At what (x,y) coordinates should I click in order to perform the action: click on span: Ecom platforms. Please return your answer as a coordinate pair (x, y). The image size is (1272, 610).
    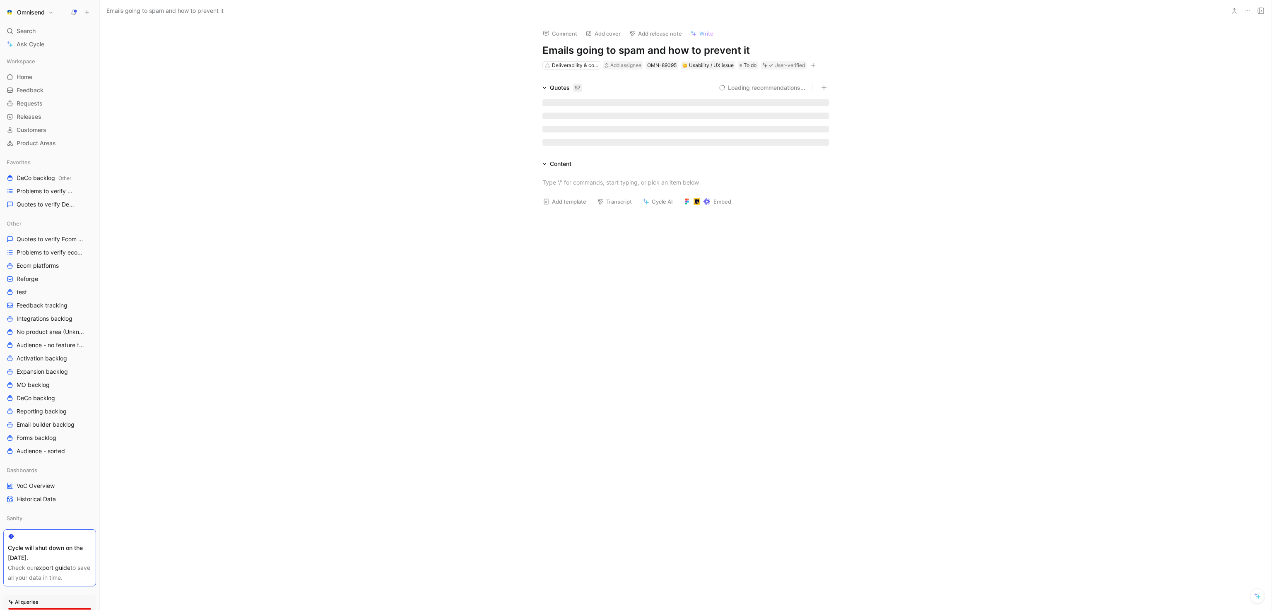
    Looking at the image, I should click on (38, 266).